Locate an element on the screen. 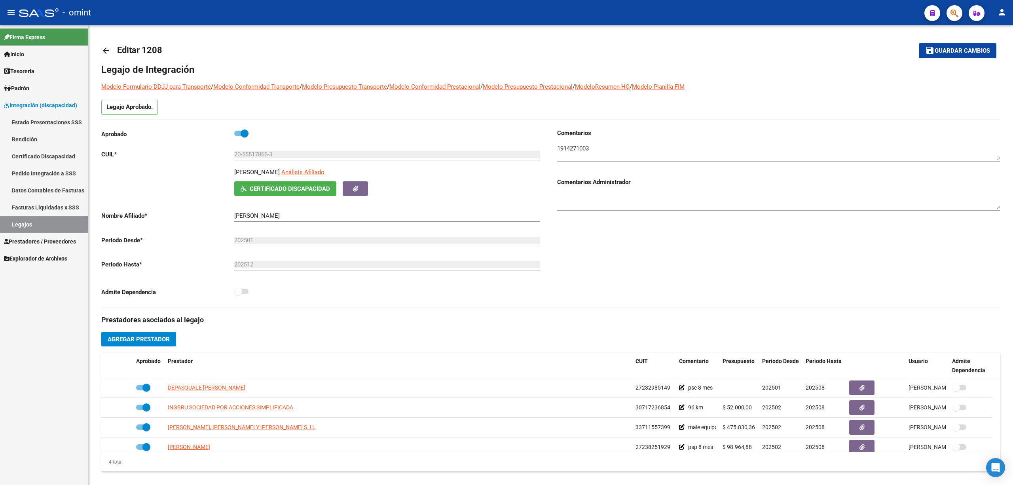 This screenshot has height=485, width=1013. mat-icon: arrow_back is located at coordinates (106, 51).